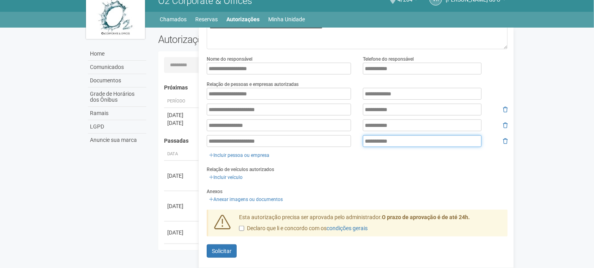 This screenshot has height=268, width=594. I want to click on a: Minha Unidade, so click(286, 19).